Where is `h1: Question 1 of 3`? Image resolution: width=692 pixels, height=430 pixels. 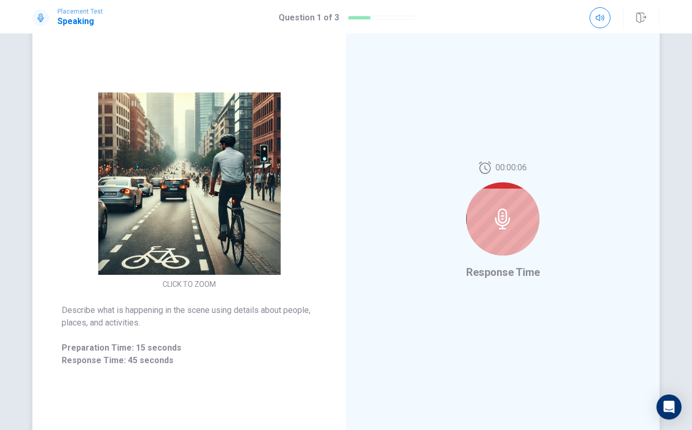
h1: Question 1 of 3 is located at coordinates (309, 18).